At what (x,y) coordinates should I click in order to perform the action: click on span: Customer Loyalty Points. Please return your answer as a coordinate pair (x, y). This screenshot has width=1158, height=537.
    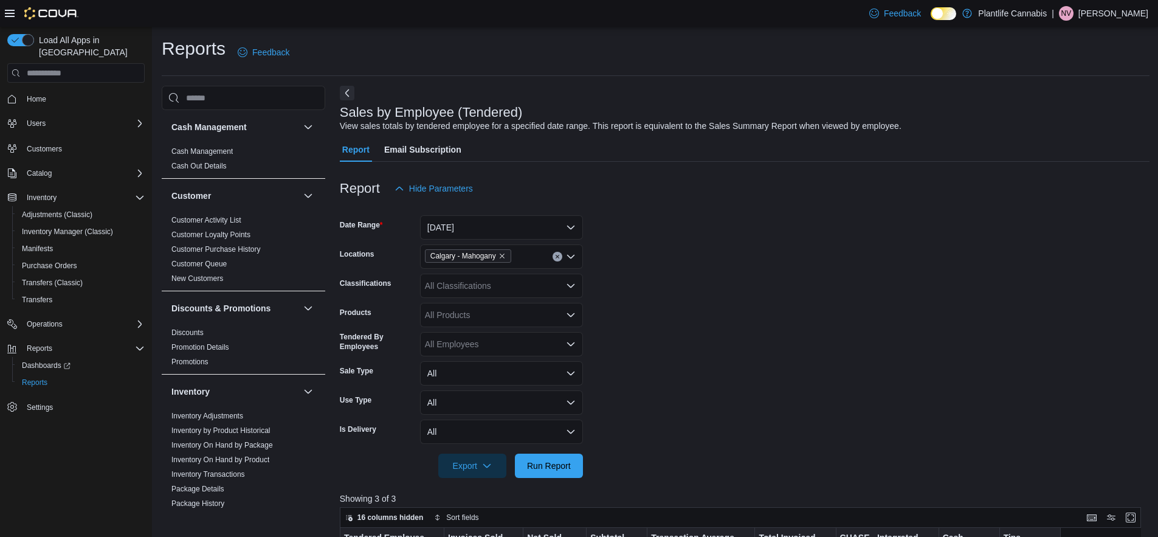
    Looking at the image, I should click on (211, 235).